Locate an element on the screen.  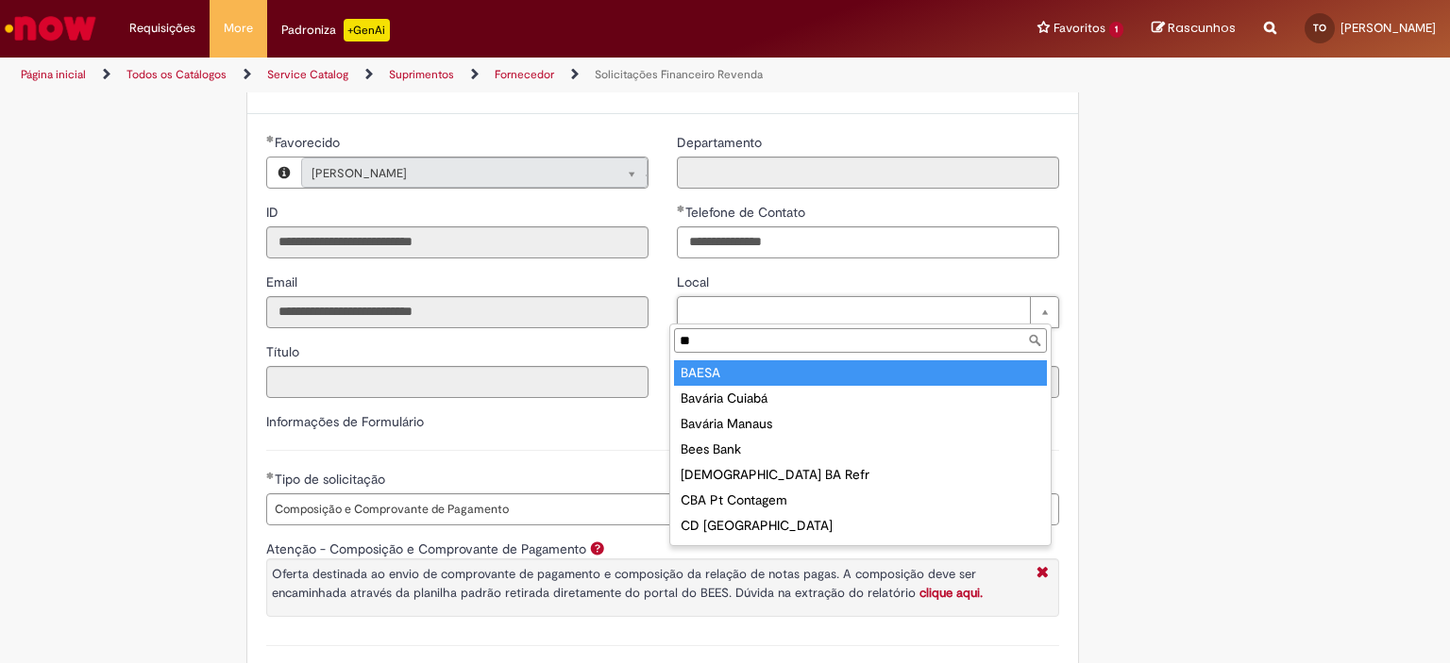
ul: Local is located at coordinates (860, 451).